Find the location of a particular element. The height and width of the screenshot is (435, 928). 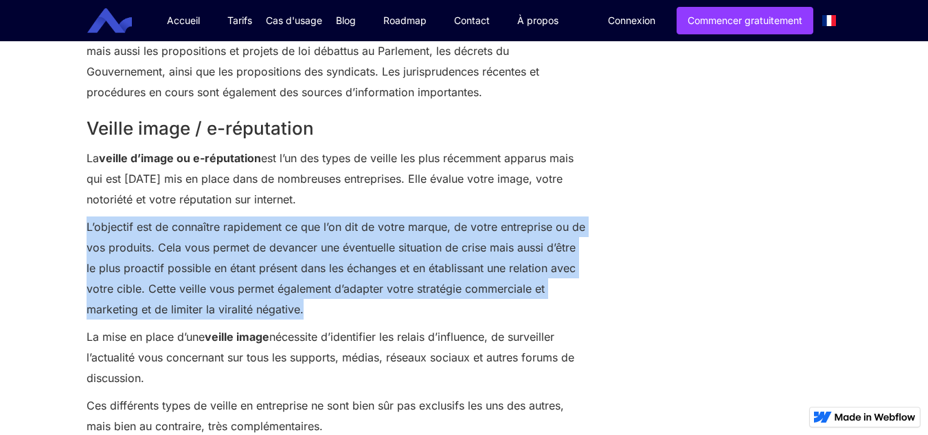

p: La mise en place d’une nécessite d’identifier les relais d’influence, de surveiller l’actualité v... is located at coordinates (336, 357).